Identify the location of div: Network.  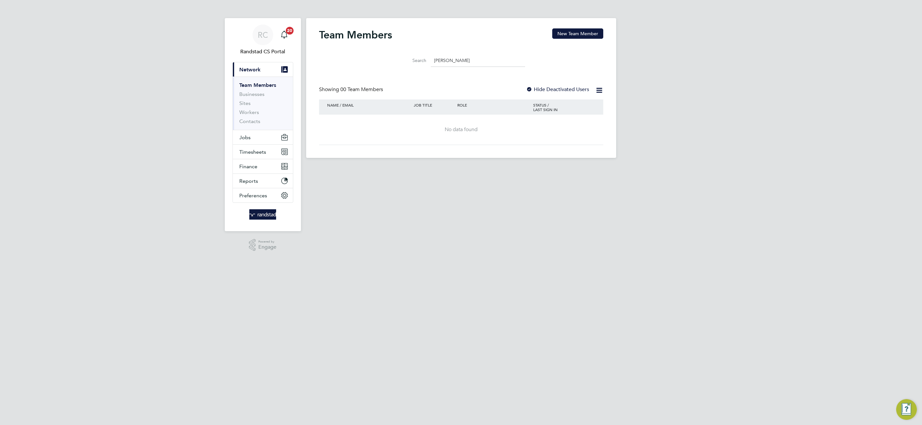
(263, 103).